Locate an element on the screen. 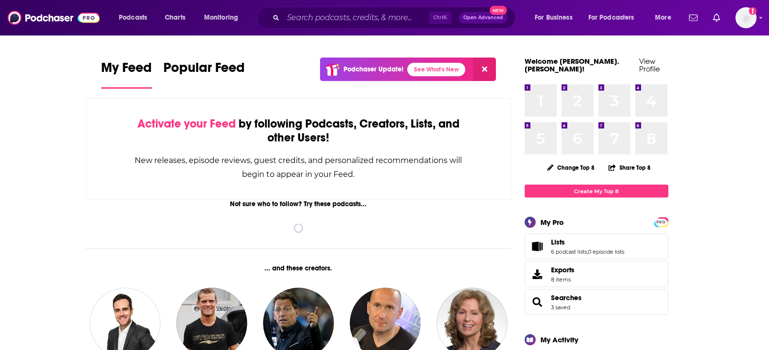  a: PRO is located at coordinates (661, 221).